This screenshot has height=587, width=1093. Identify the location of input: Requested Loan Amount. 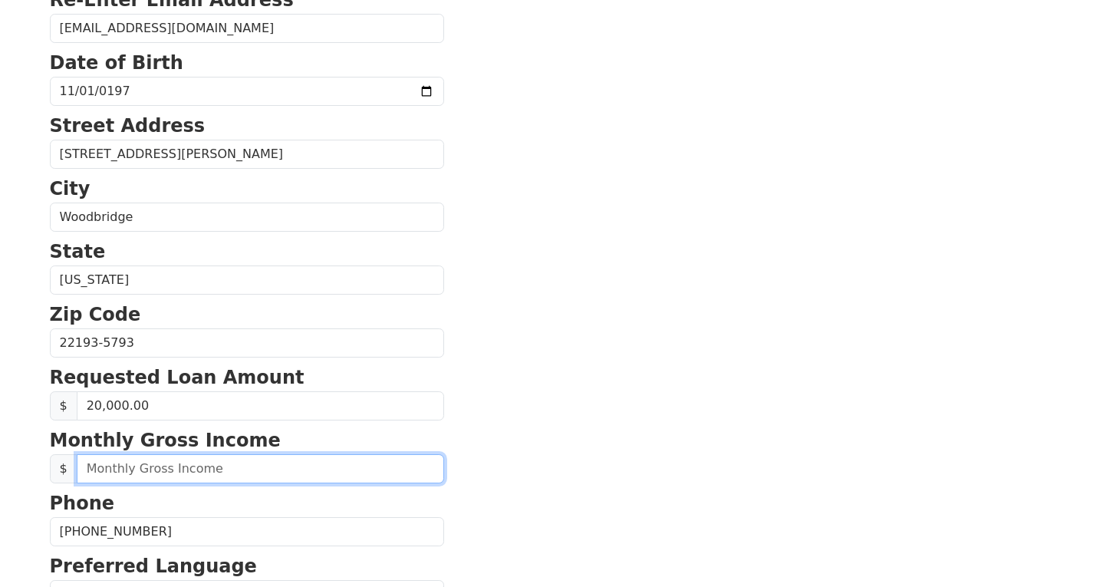
(260, 406).